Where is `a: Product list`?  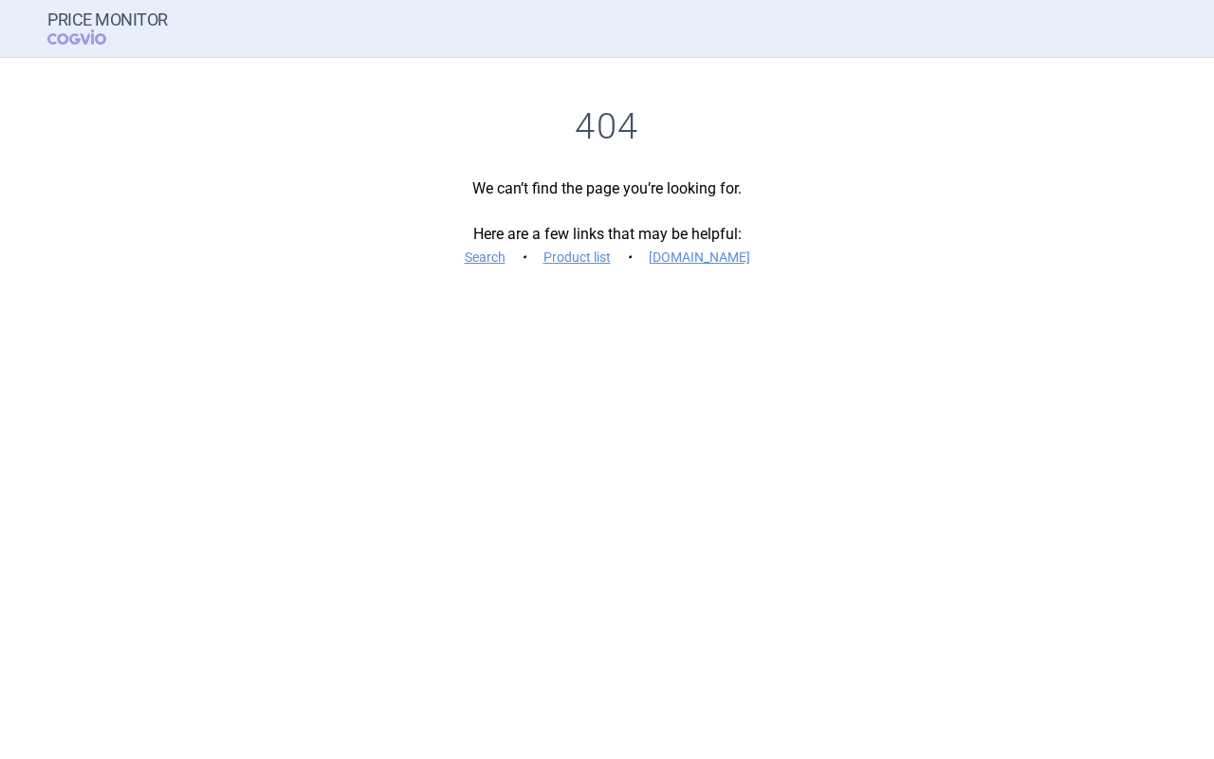
a: Product list is located at coordinates (577, 257).